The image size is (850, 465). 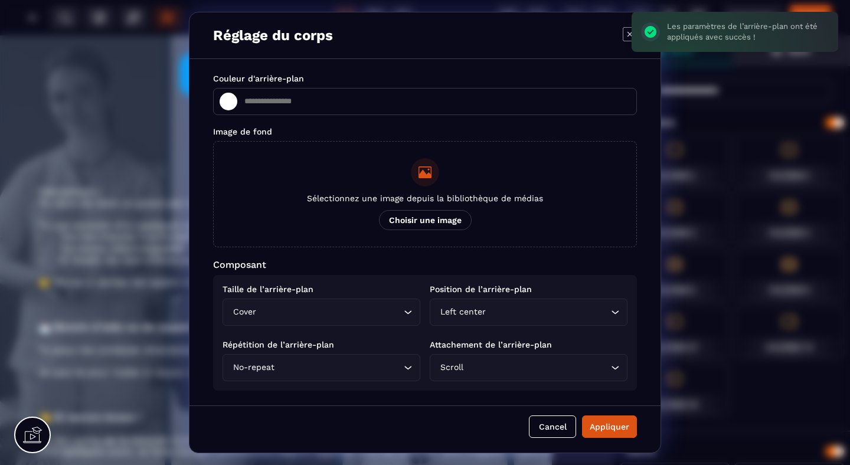 I want to click on p: Réglage du corps, so click(x=273, y=35).